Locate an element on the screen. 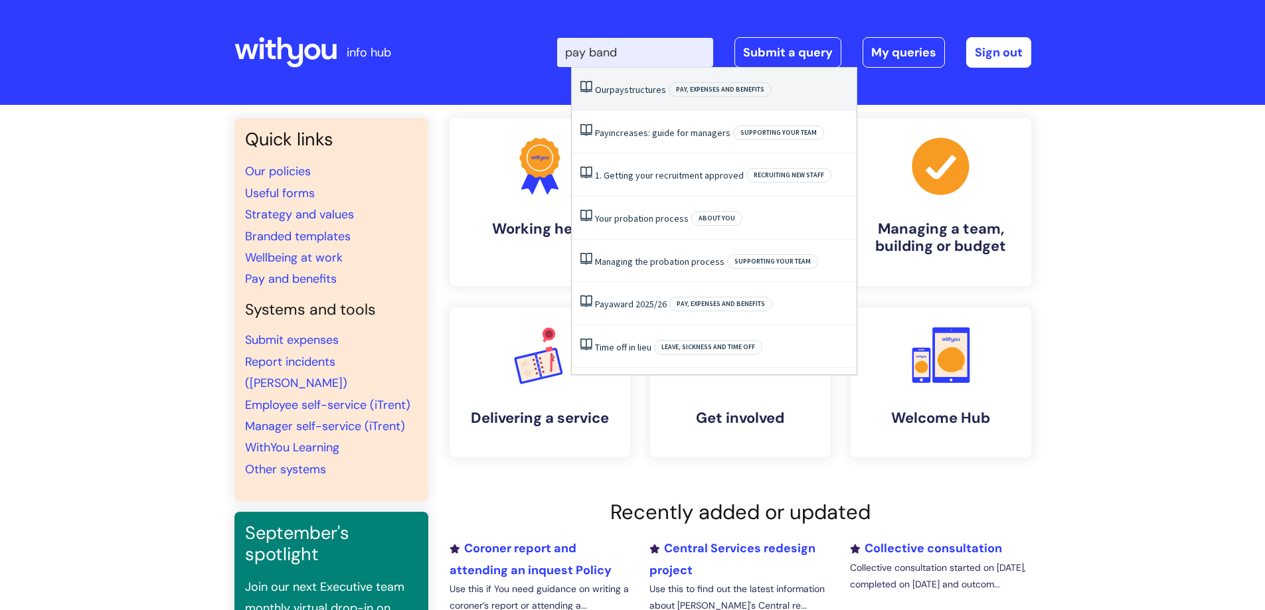 This screenshot has height=610, width=1265. a: Payaward 2025/26 is located at coordinates (631, 304).